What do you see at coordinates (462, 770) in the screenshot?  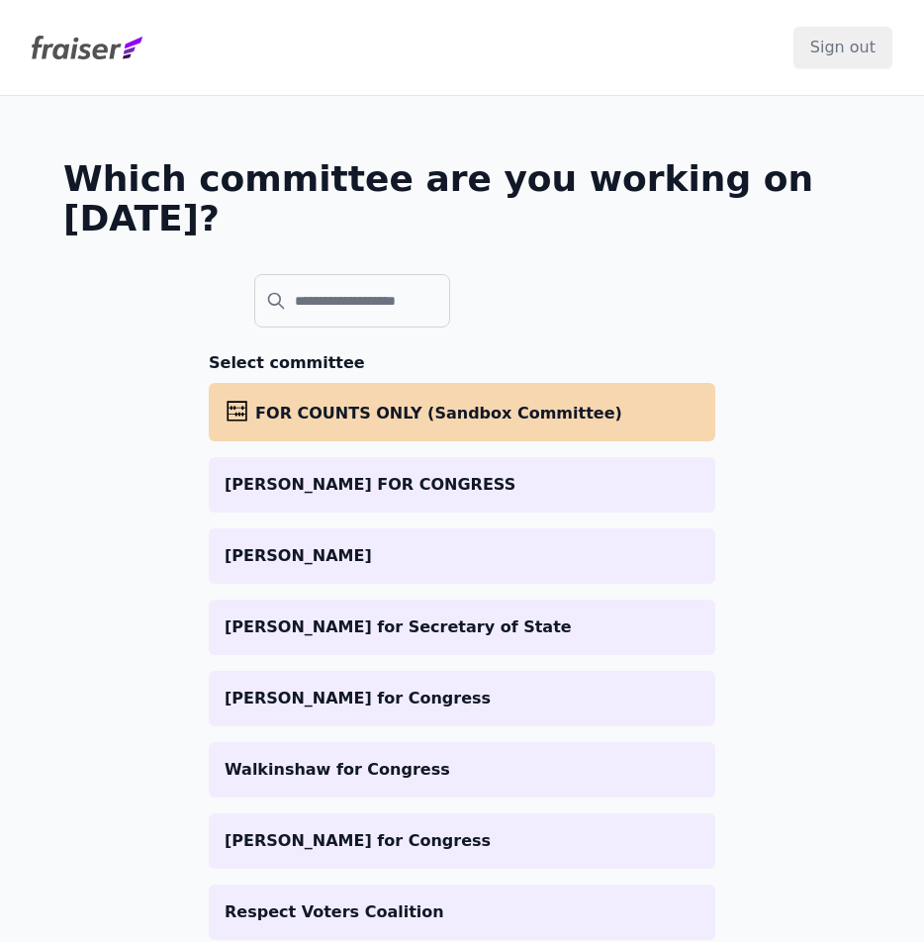 I see `a: Walkinshaw for Congress` at bounding box center [462, 770].